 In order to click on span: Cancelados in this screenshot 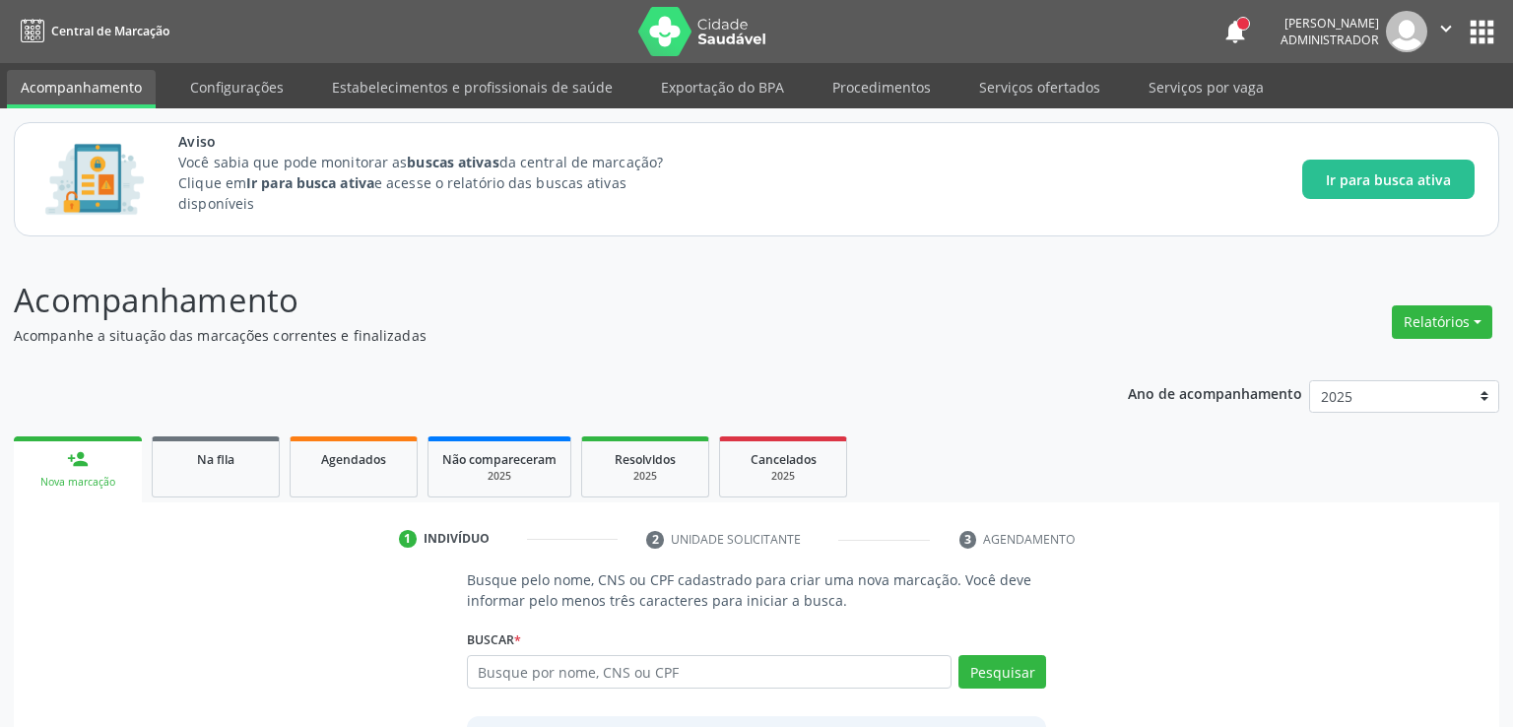, I will do `click(783, 459)`.